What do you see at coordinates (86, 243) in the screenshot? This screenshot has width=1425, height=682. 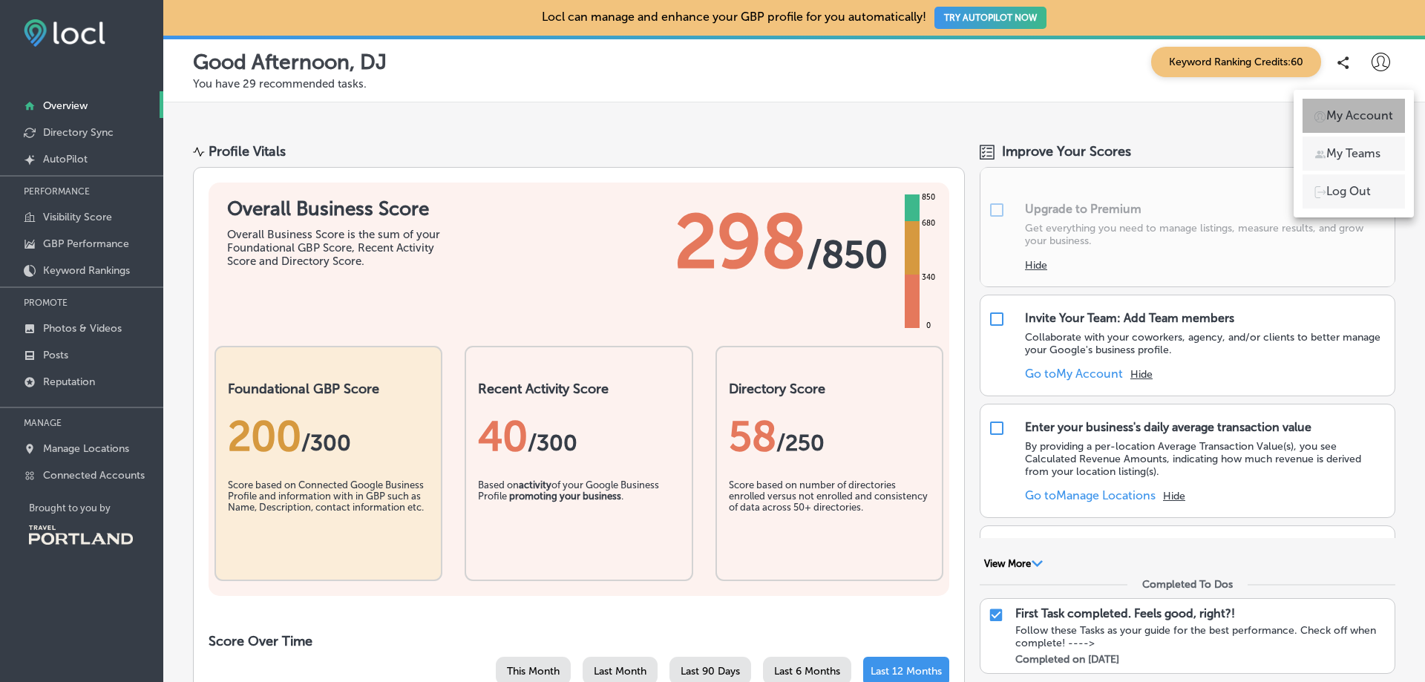 I see `p: GBP Performance` at bounding box center [86, 243].